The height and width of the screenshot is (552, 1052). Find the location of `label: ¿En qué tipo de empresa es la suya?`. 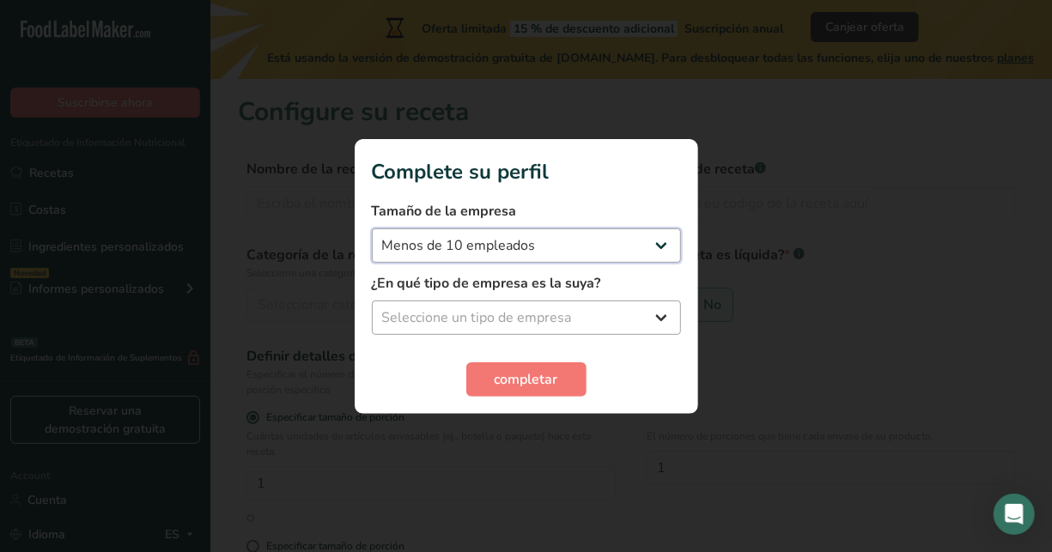

label: ¿En qué tipo de empresa es la suya? is located at coordinates (526, 283).